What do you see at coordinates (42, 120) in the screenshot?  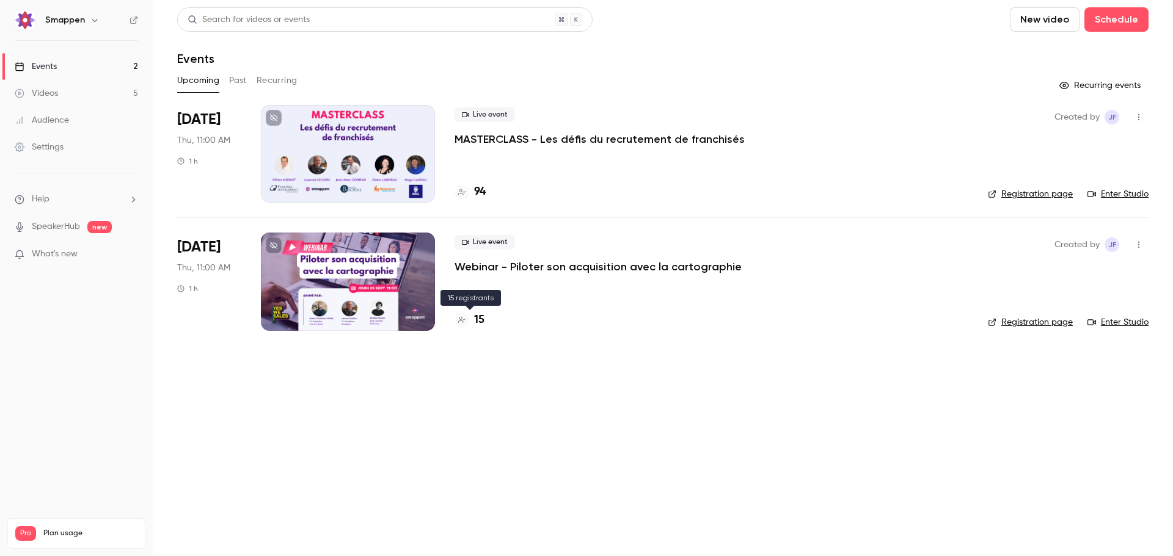 I see `div: Audience` at bounding box center [42, 120].